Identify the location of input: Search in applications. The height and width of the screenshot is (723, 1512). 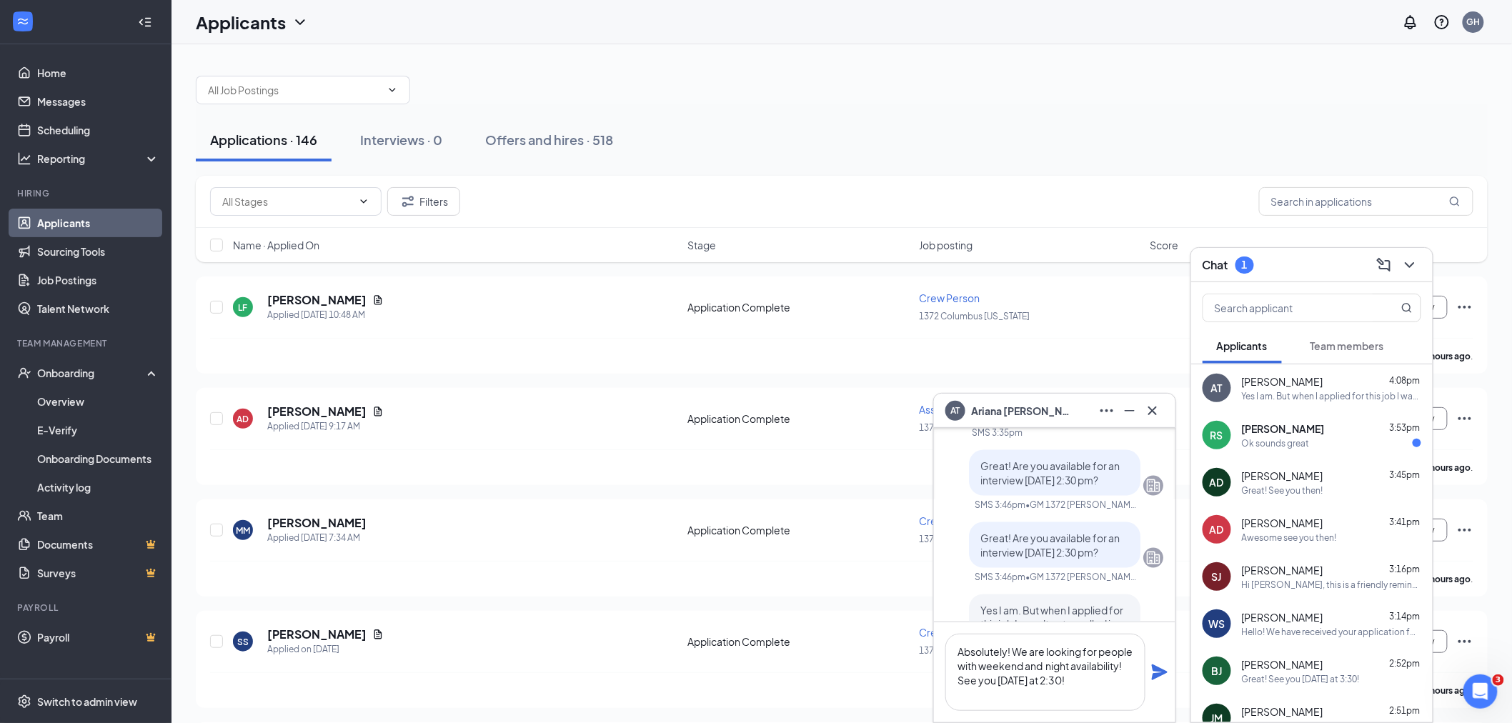
(1366, 202).